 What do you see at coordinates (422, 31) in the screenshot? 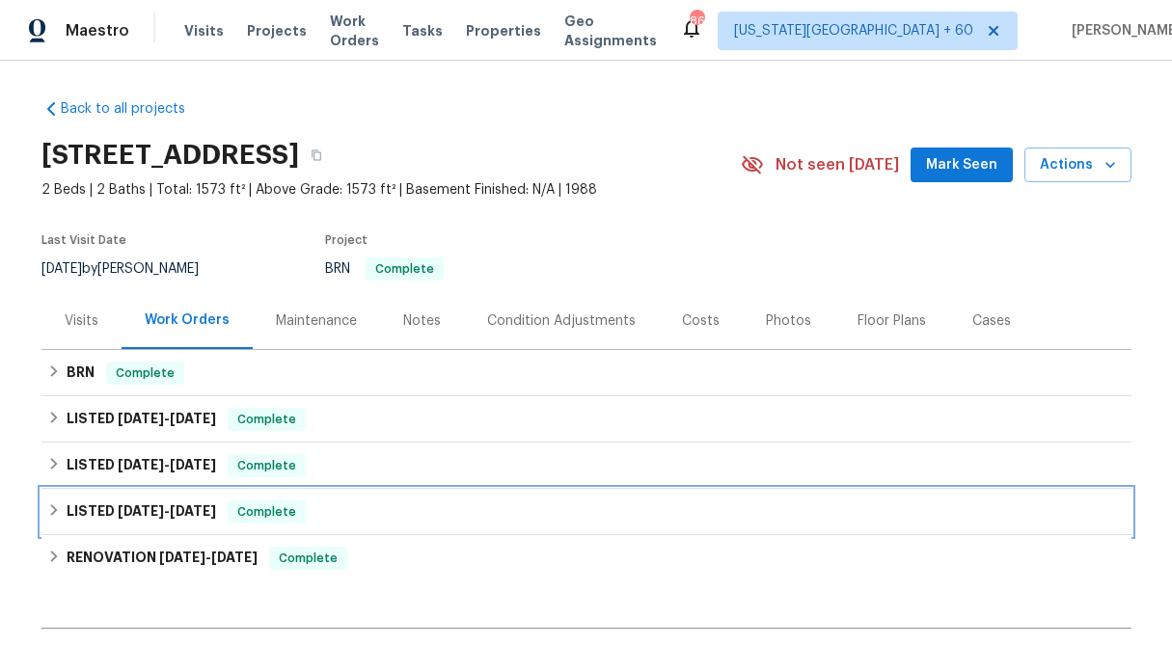
I see `span: Tasks` at bounding box center [422, 31].